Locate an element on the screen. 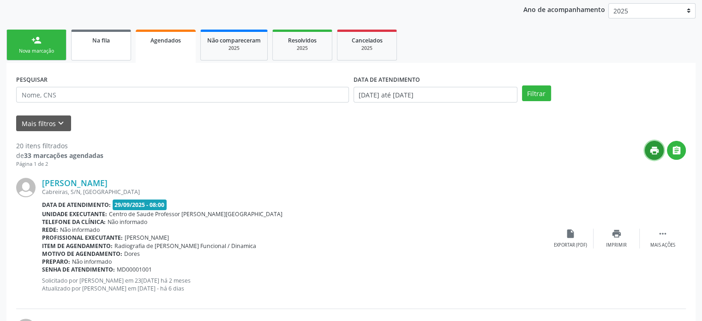 The height and width of the screenshot is (321, 702). b: Item de agendamento: is located at coordinates (77, 246).